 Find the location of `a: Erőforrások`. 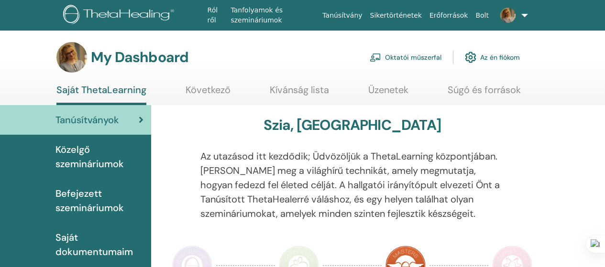

a: Erőforrások is located at coordinates (448, 15).